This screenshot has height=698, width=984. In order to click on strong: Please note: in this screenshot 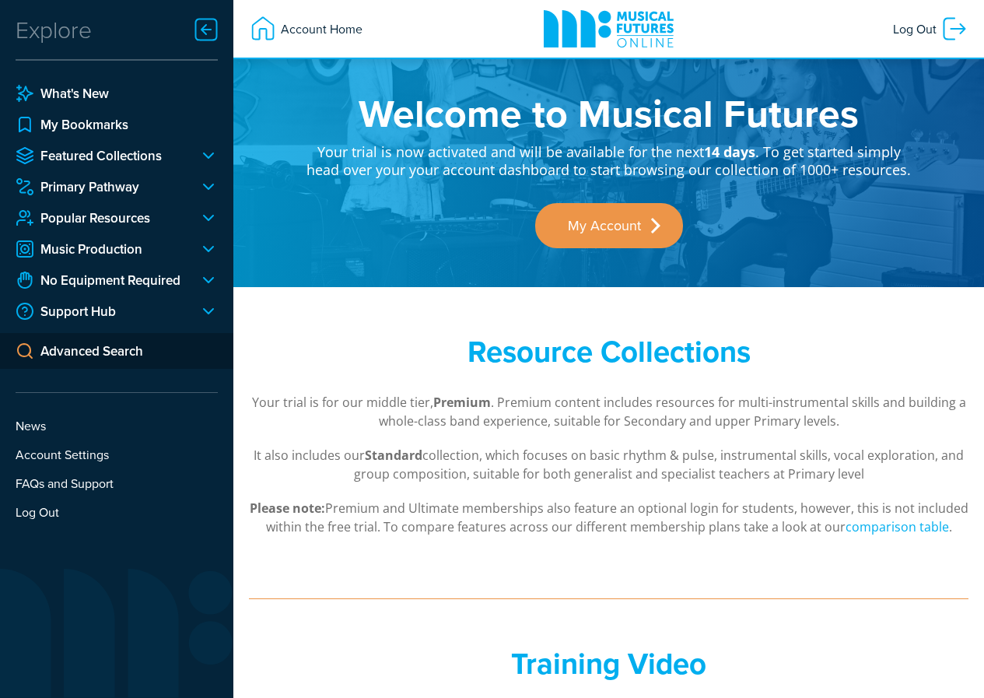, I will do `click(287, 508)`.